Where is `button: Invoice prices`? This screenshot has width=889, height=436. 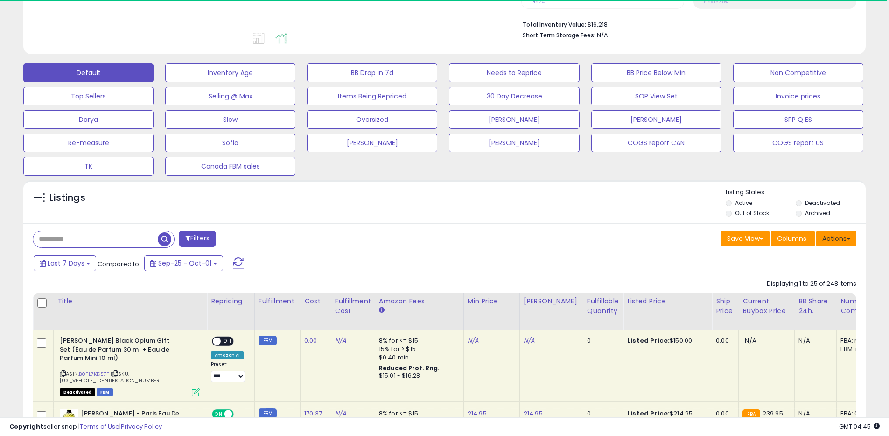 button: Invoice prices is located at coordinates (798, 96).